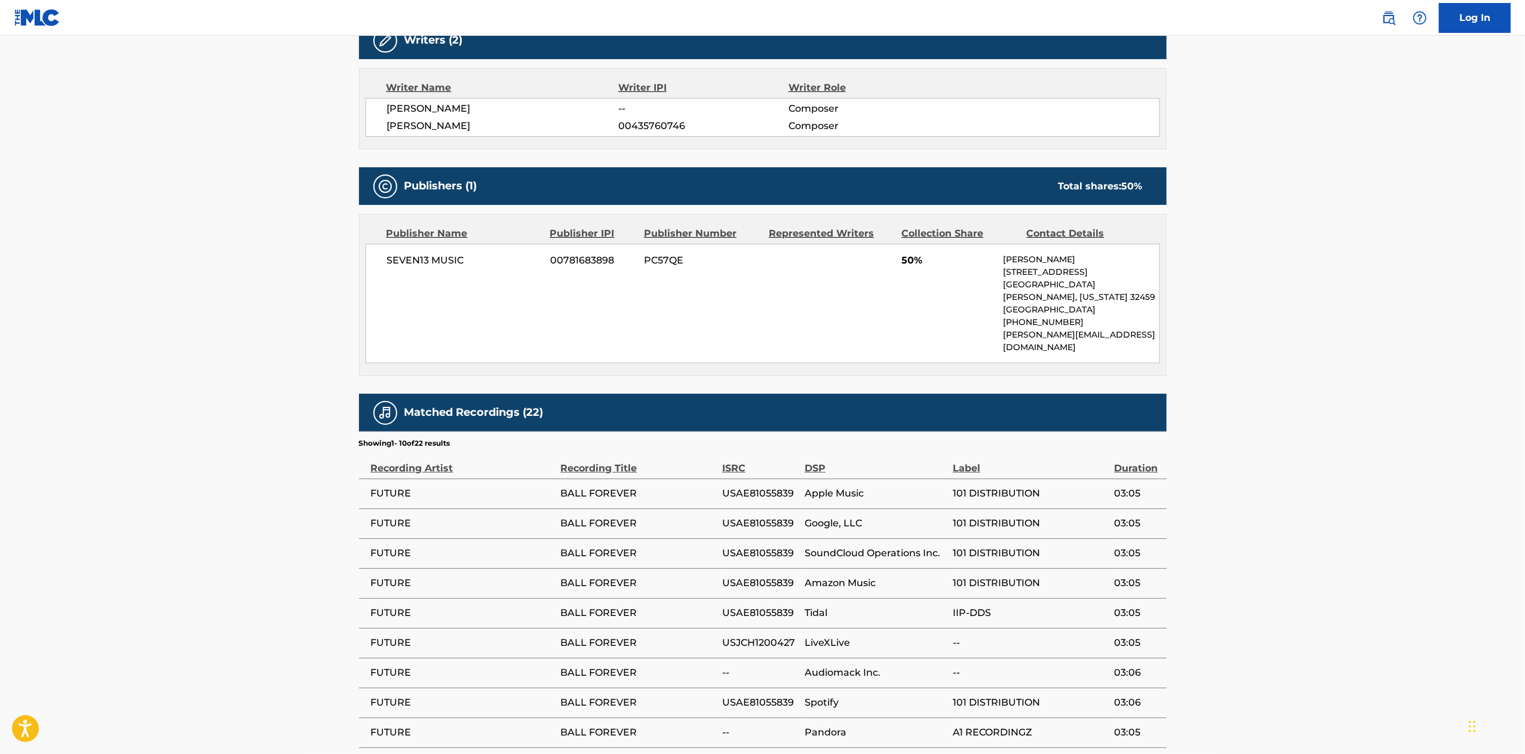 The width and height of the screenshot is (1525, 754). I want to click on div: Publisher Name, so click(464, 234).